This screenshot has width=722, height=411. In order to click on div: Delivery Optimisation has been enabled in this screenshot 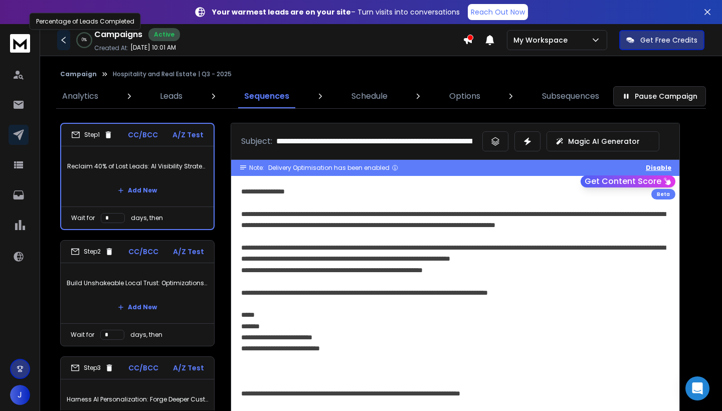, I will do `click(334, 168)`.